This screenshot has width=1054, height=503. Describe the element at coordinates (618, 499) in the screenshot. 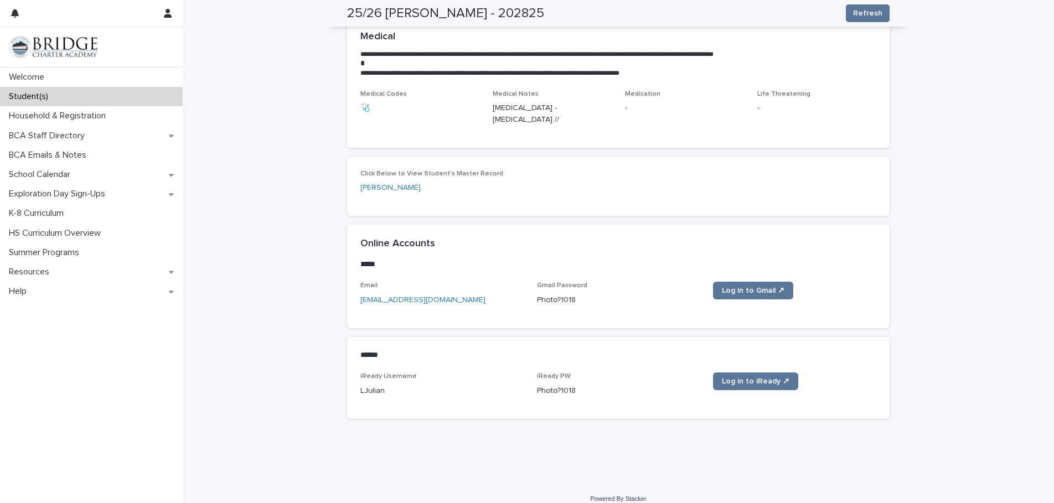

I see `a: Powered By Stacker` at that location.